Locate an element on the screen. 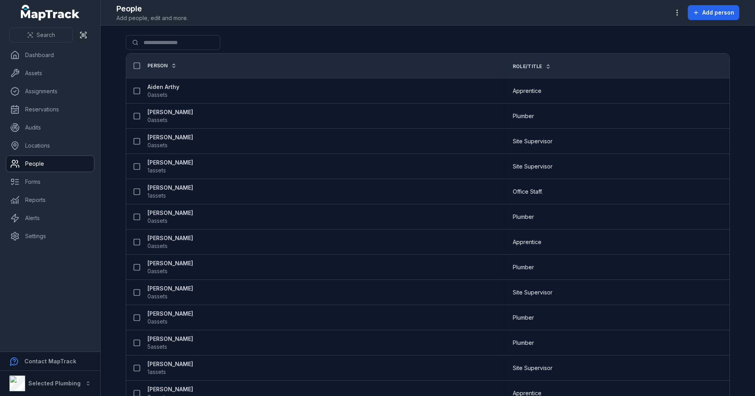 Image resolution: width=755 pixels, height=396 pixels. a: Locations is located at coordinates (50, 146).